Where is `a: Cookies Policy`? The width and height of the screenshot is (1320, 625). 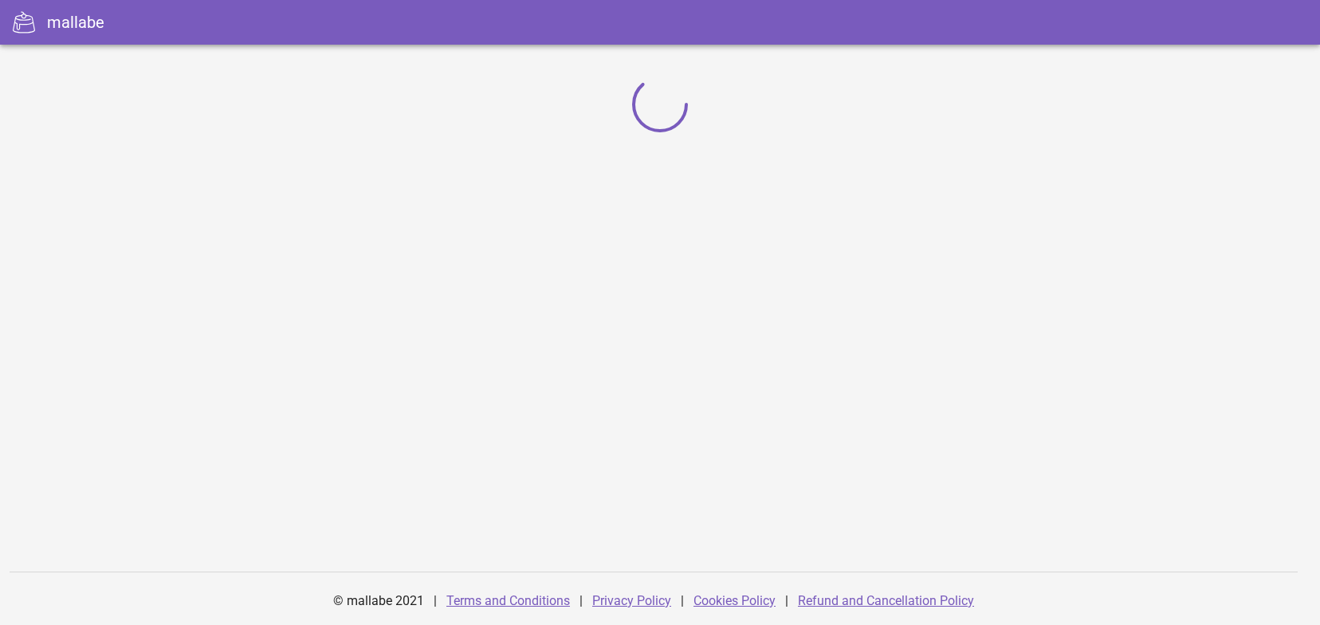 a: Cookies Policy is located at coordinates (734, 600).